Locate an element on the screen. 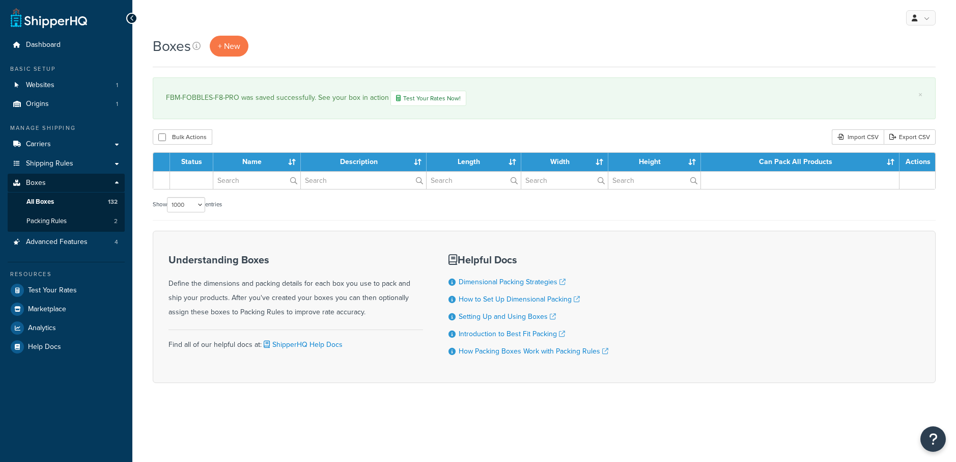 This screenshot has width=956, height=462. span: + New is located at coordinates (229, 46).